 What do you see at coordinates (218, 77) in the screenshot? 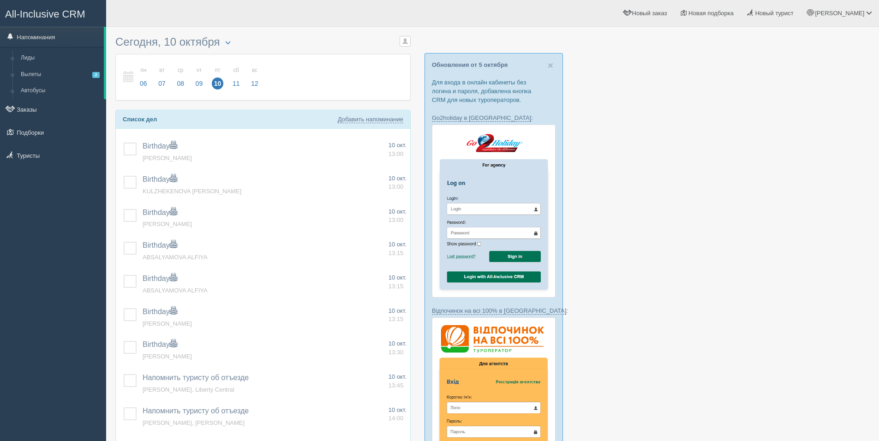
I see `a: пт 10` at bounding box center [218, 77].